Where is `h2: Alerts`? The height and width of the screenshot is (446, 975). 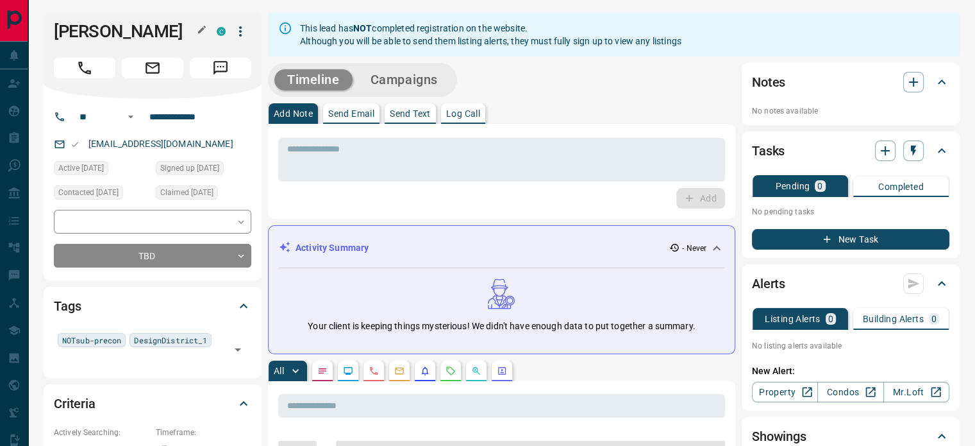 h2: Alerts is located at coordinates (769, 283).